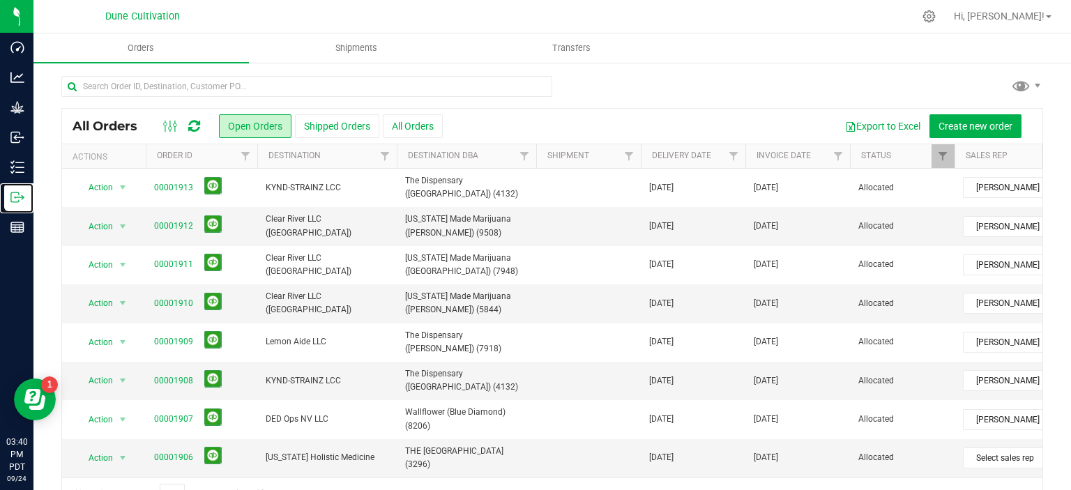 Image resolution: width=1071 pixels, height=490 pixels. Describe the element at coordinates (307, 86) in the screenshot. I see `input: Search Order ID, Destination, Customer PO...` at that location.